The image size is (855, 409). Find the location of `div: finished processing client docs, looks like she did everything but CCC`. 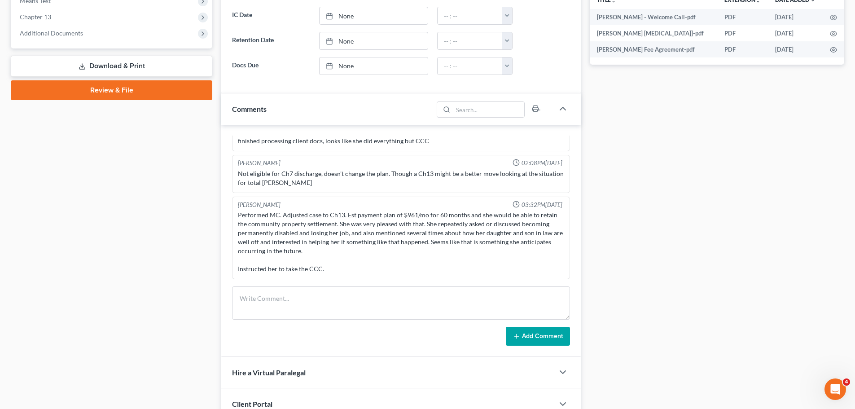

div: finished processing client docs, looks like she did everything but CCC is located at coordinates (401, 141).